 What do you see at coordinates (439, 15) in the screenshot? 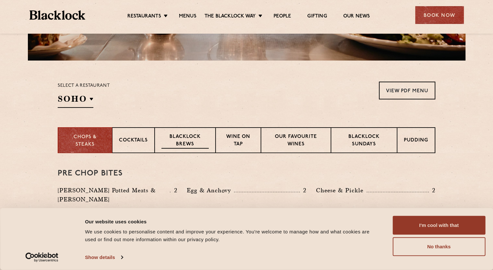
I see `div: Book Now` at bounding box center [439, 15].